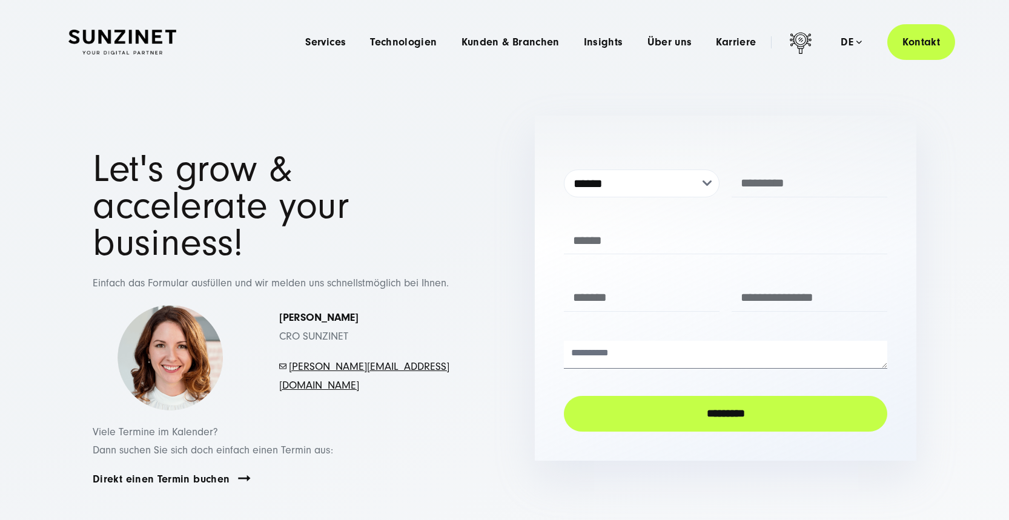 The image size is (1009, 520). What do you see at coordinates (325, 42) in the screenshot?
I see `a: Services` at bounding box center [325, 42].